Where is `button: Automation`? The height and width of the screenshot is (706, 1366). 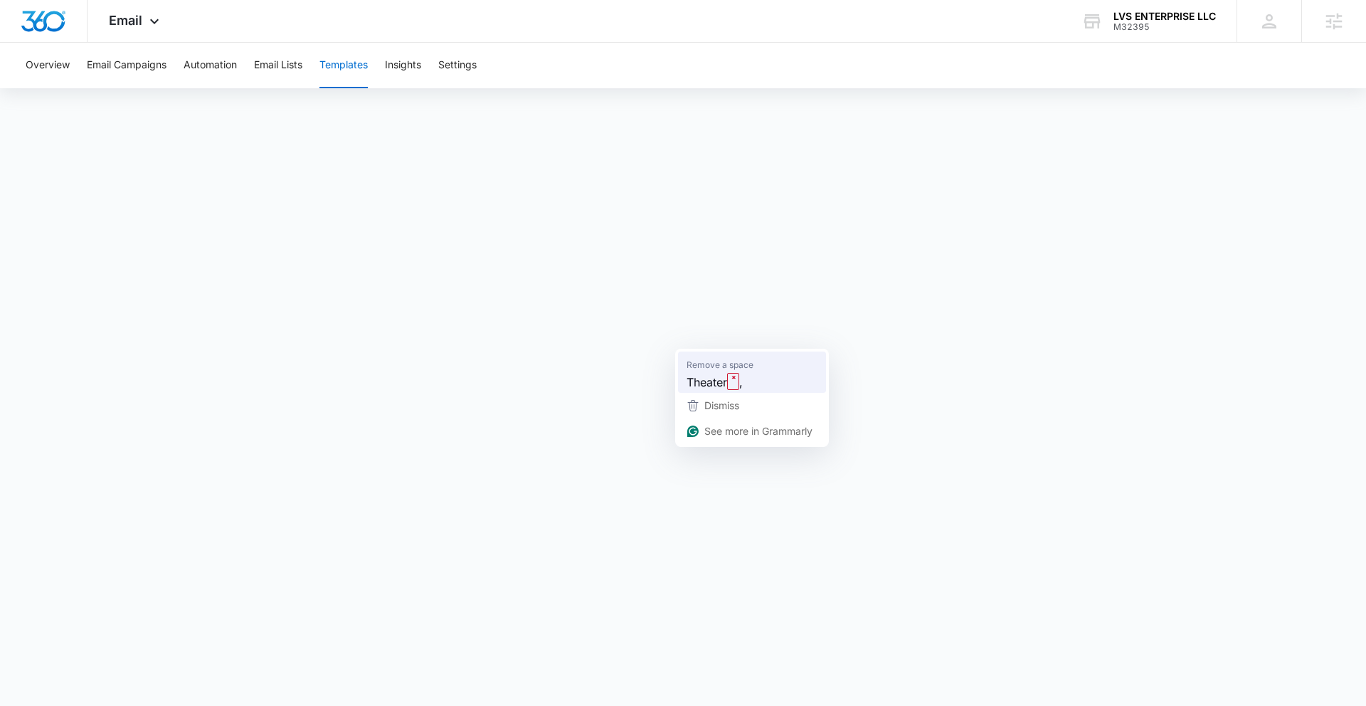
button: Automation is located at coordinates (210, 65).